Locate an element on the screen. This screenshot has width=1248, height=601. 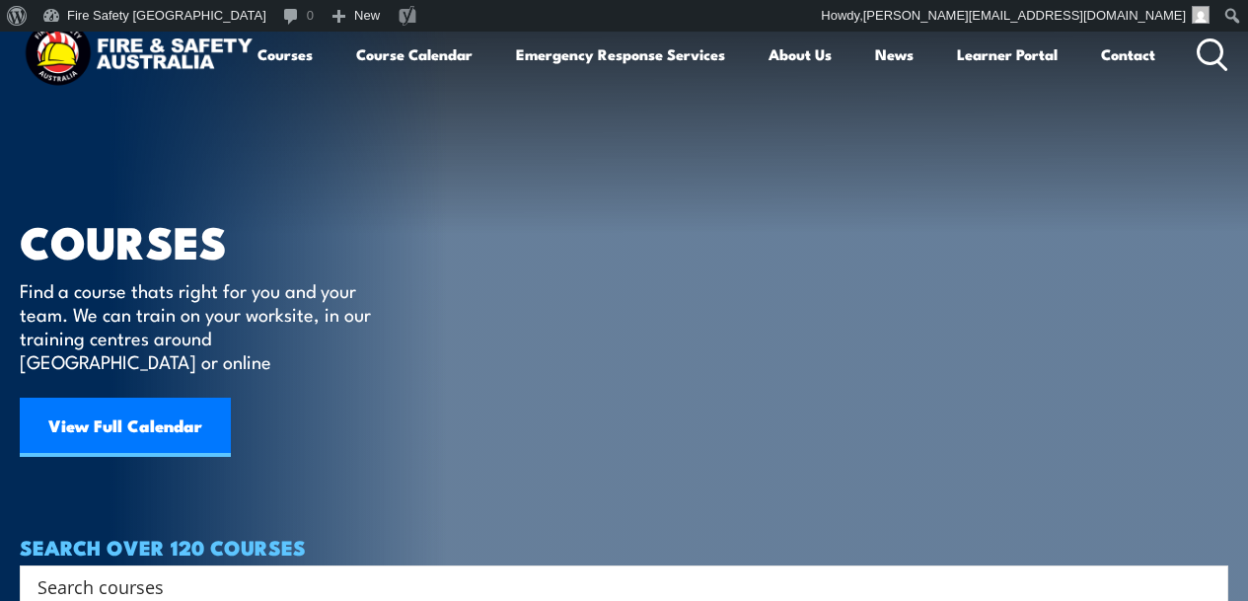
a: About Us is located at coordinates (800, 54).